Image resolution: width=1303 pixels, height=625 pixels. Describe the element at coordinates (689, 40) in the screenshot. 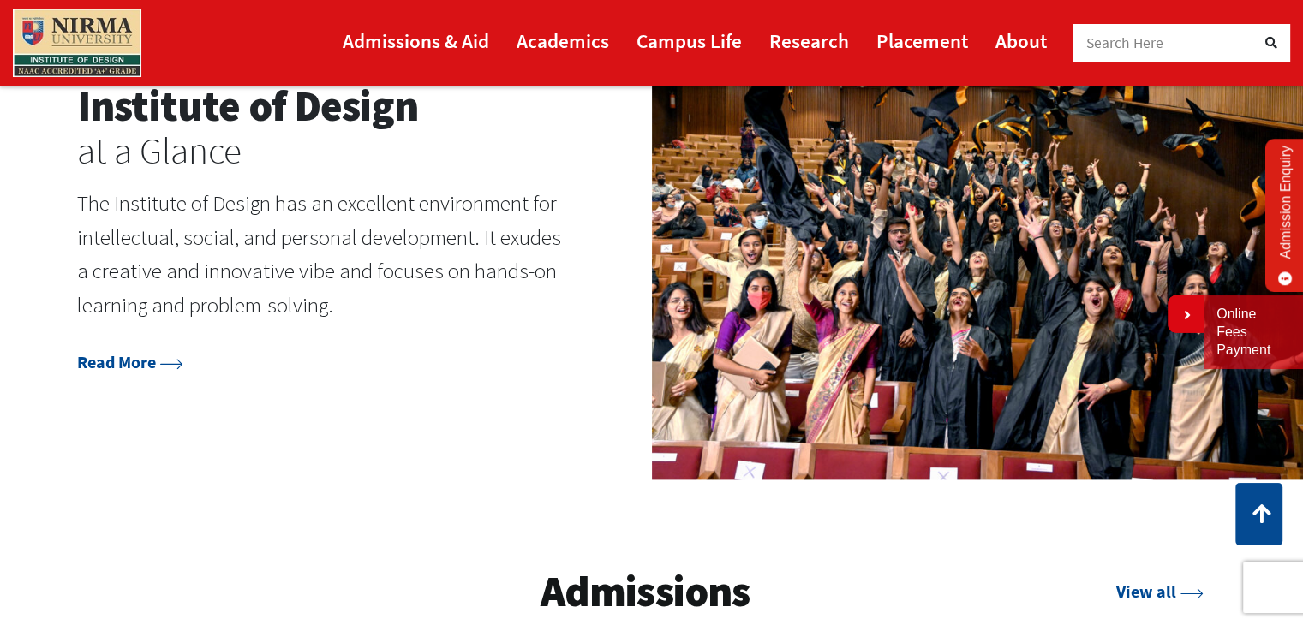

I see `a: Campus Life` at that location.